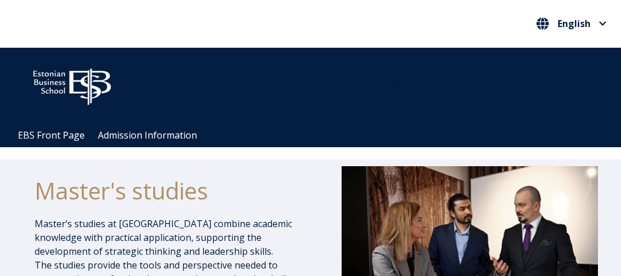 The height and width of the screenshot is (276, 621). I want to click on span: English, so click(573, 24).